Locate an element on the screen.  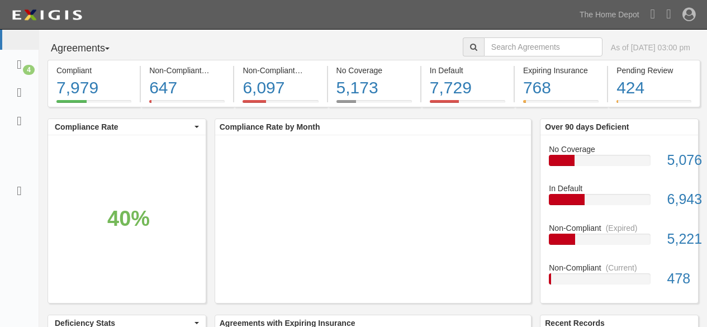
input: Search Agreements is located at coordinates (543, 47).